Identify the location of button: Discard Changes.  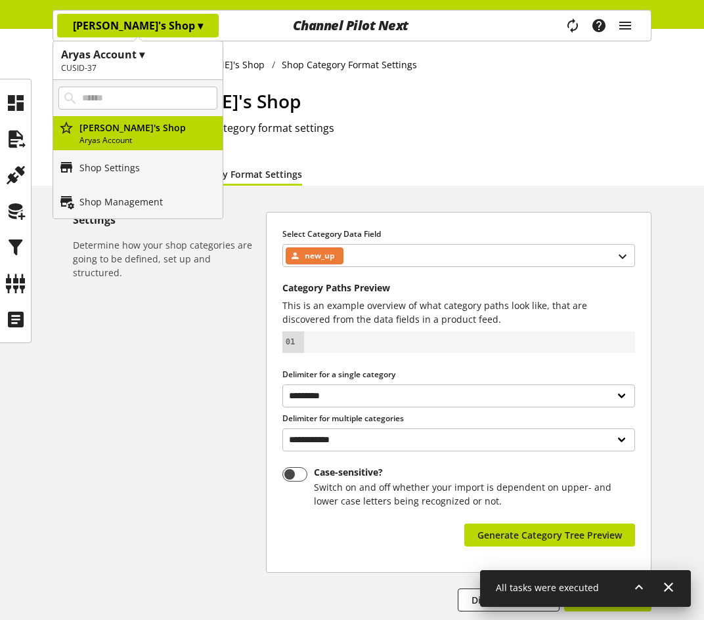
(508, 600).